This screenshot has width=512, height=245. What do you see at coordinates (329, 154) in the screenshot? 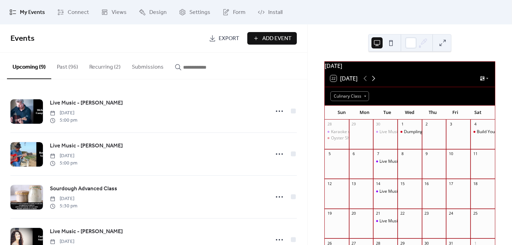
I see `div: 5` at bounding box center [329, 154].